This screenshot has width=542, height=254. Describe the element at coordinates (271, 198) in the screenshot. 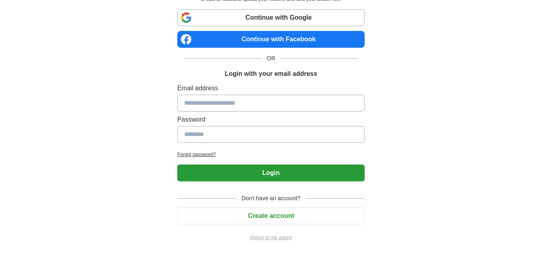

I see `span: Don't have an account?` at that location.